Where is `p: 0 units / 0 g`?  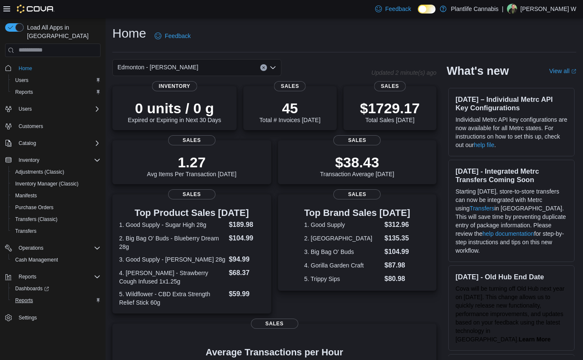
p: 0 units / 0 g is located at coordinates (175, 108).